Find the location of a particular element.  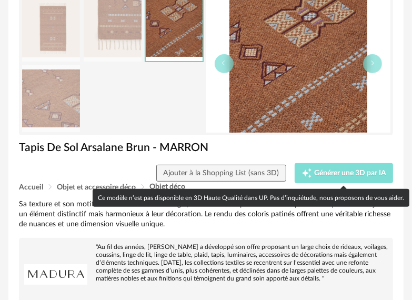

button: Creation icon Générer une 3D par IA is located at coordinates (344, 173).